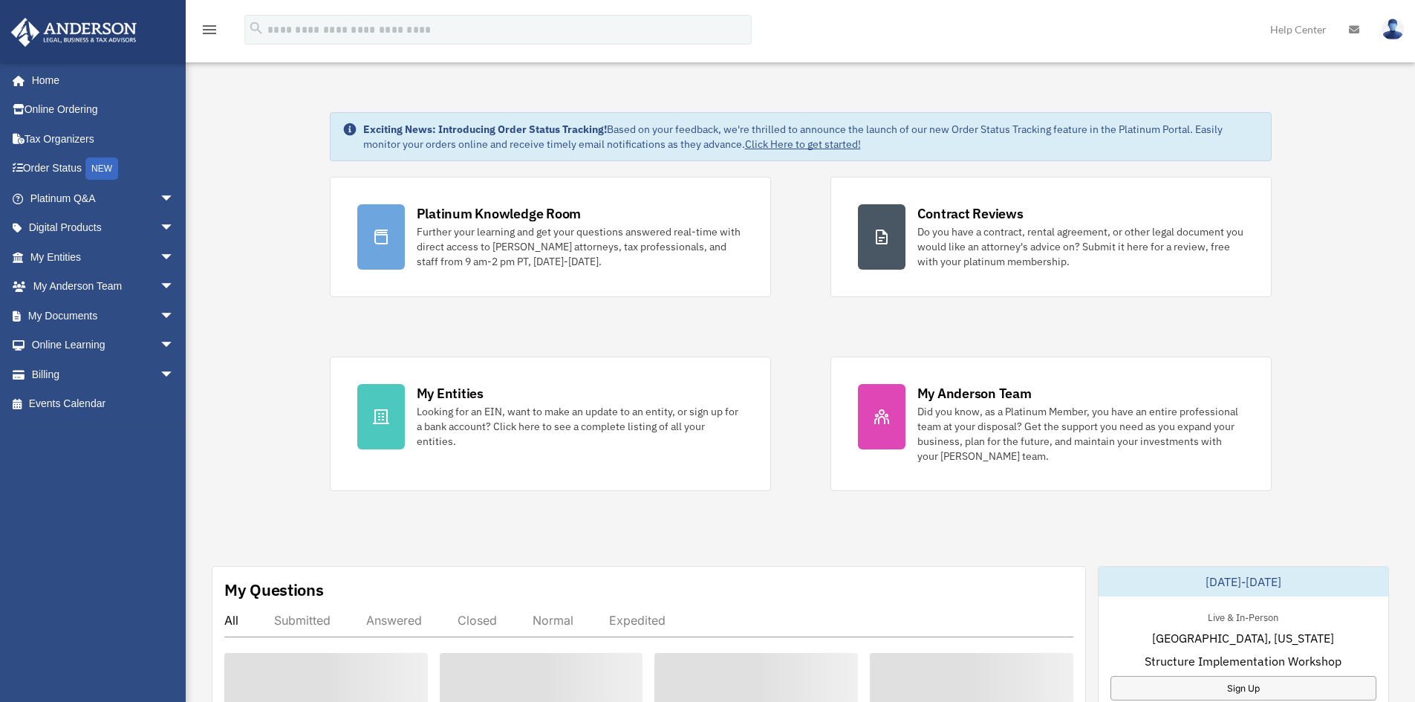  What do you see at coordinates (551, 237) in the screenshot?
I see `a: Platinum Knowledge Room Further your learning and get your questions answered real-time with dire...` at bounding box center [551, 237].